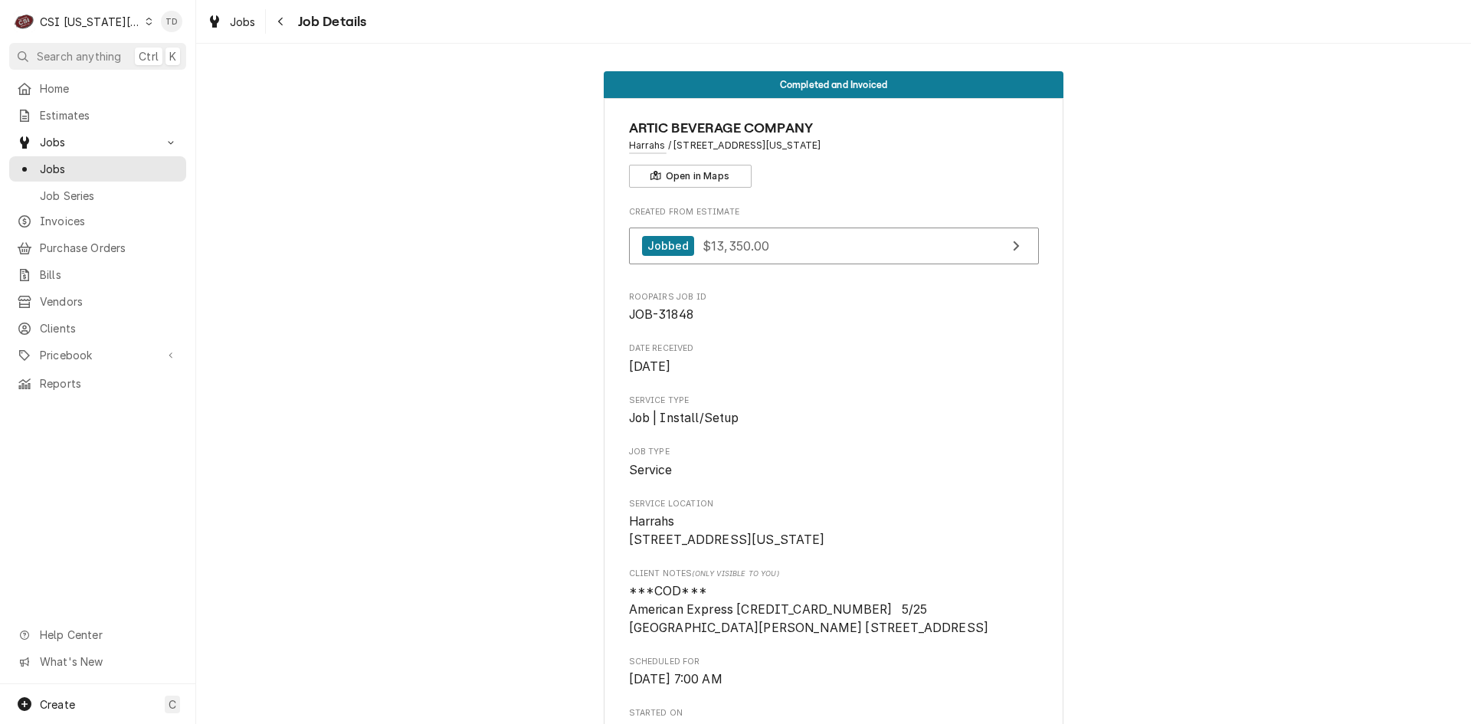  I want to click on div: TD, so click(172, 21).